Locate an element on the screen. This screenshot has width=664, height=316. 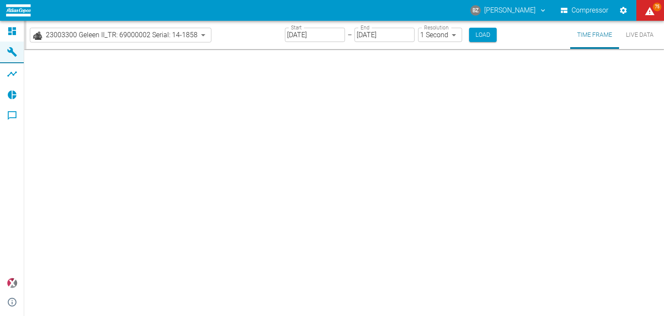
label: Start is located at coordinates (296, 27).